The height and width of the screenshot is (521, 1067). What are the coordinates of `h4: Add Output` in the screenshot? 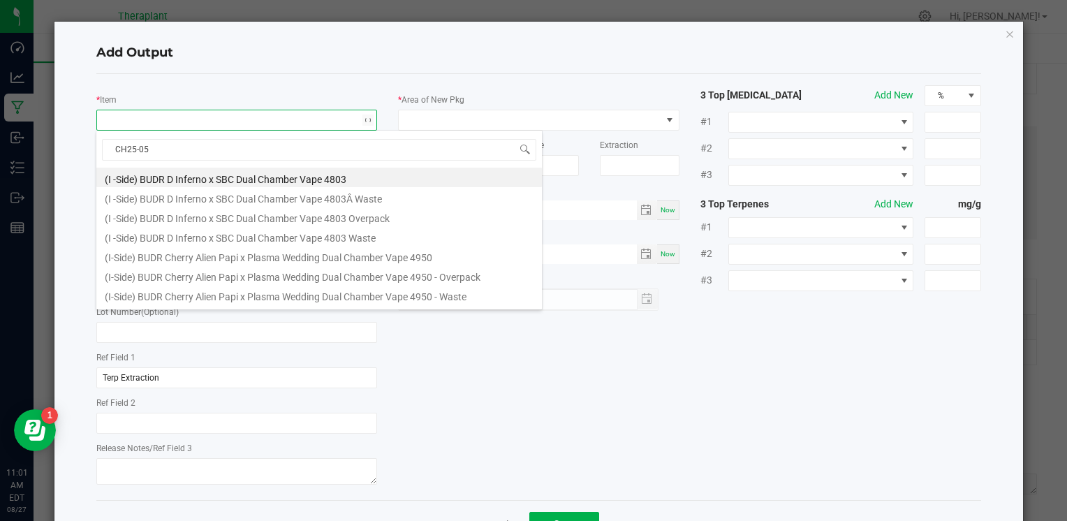 It's located at (538, 53).